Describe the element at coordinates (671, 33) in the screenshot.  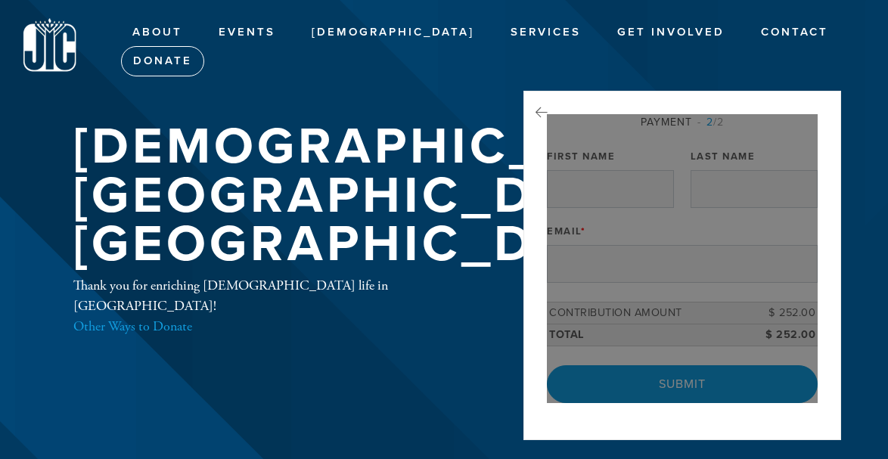
I see `a: Get Involved` at that location.